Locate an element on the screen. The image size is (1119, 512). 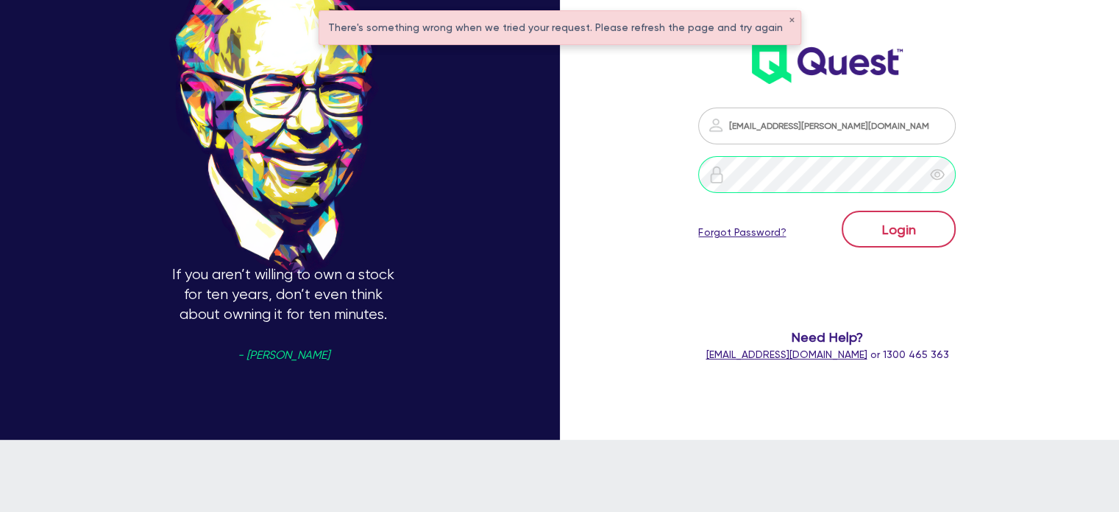
button: Login is located at coordinates (899, 229).